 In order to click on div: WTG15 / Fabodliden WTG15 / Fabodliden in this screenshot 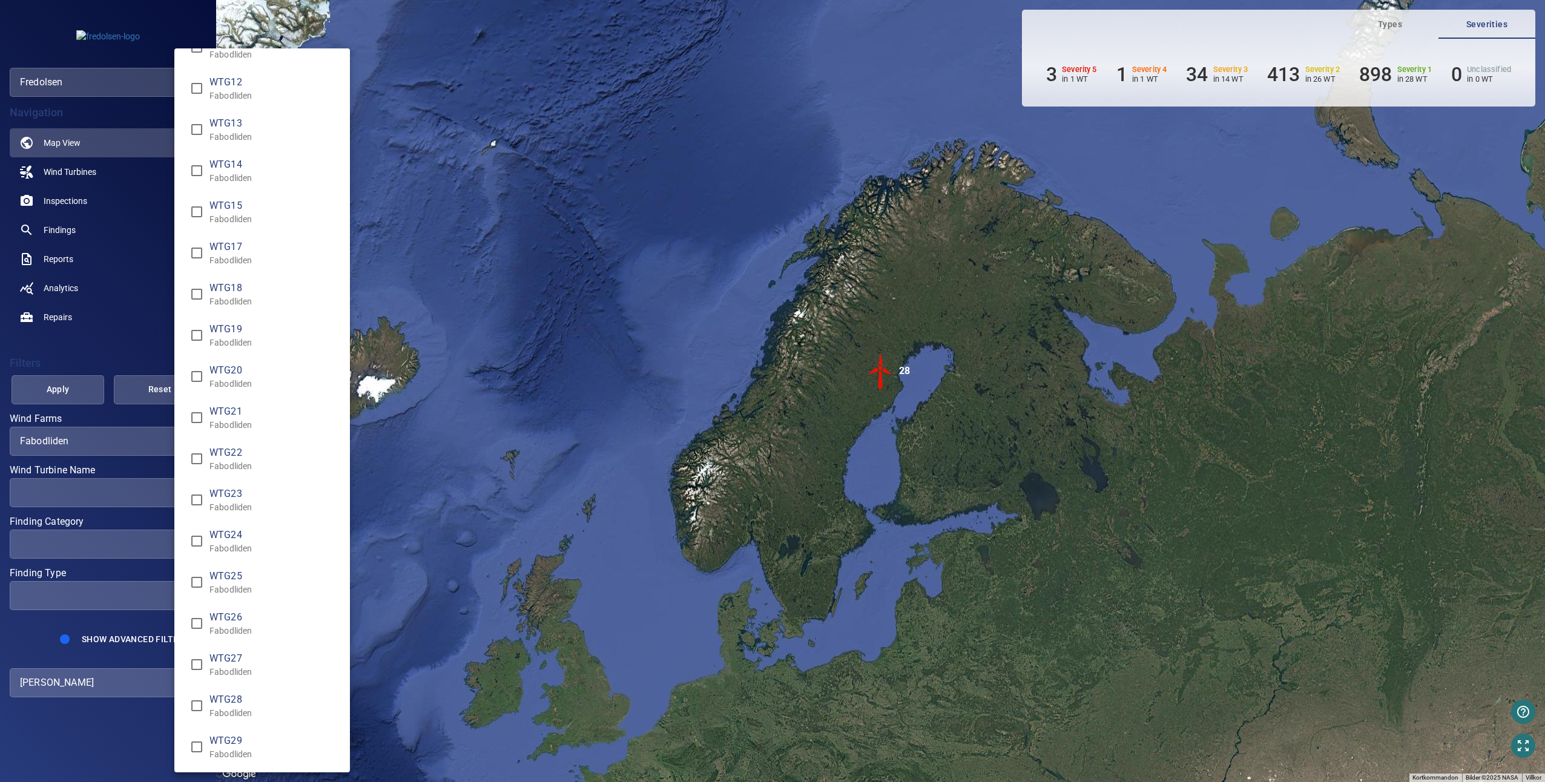, I will do `click(275, 212)`.